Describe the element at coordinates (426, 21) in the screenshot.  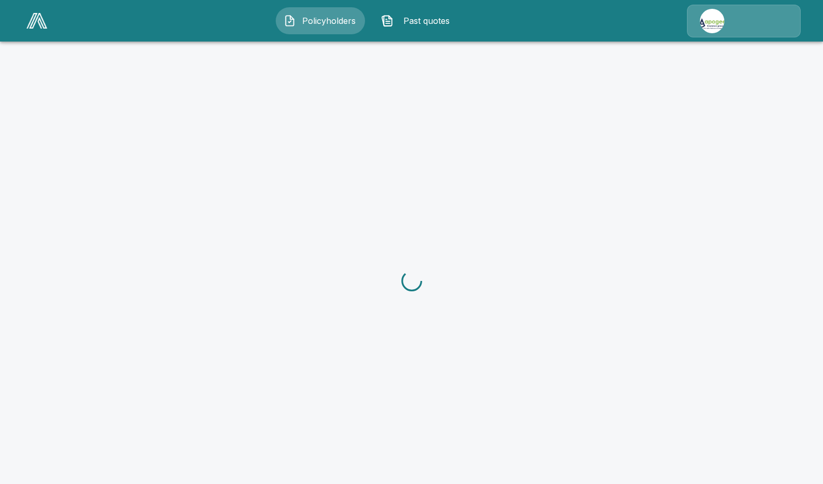
I see `span: Past quotes` at that location.